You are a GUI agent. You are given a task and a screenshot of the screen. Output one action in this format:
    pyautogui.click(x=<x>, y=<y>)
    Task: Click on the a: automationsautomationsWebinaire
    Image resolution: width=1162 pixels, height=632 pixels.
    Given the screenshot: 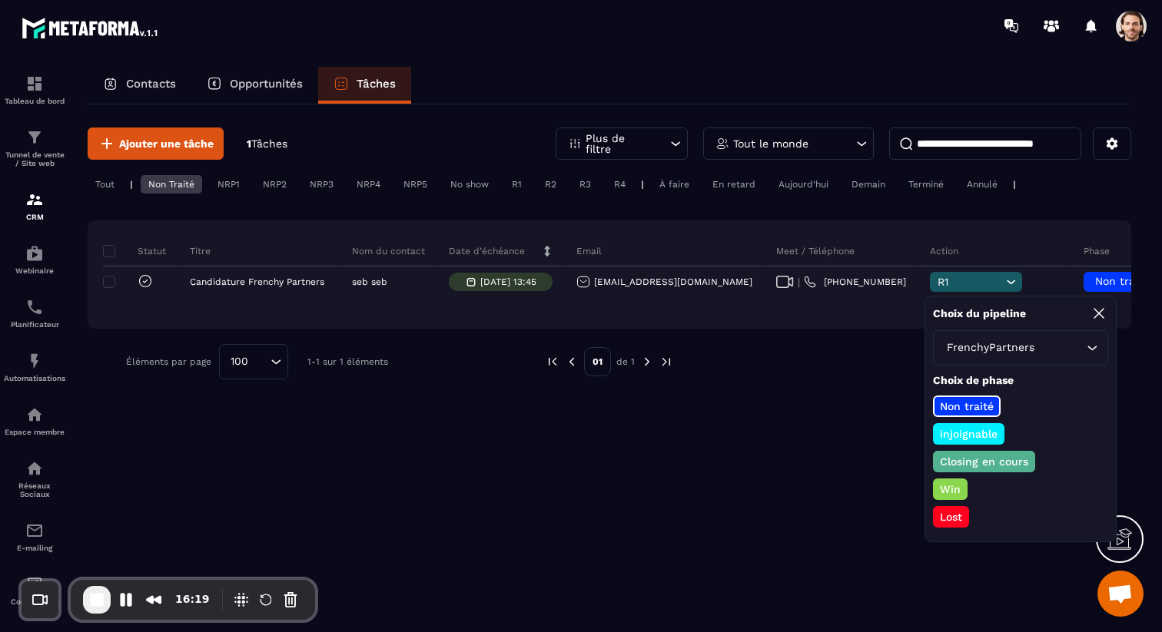 What is the action you would take?
    pyautogui.click(x=35, y=260)
    